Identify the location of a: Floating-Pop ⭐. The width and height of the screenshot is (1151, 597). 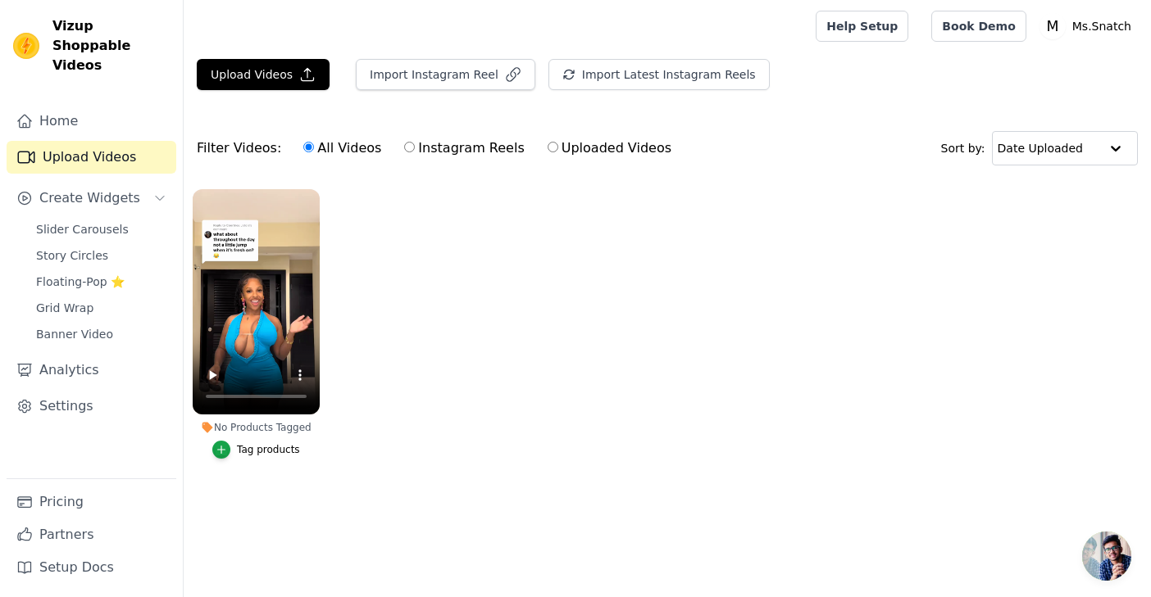
(101, 282).